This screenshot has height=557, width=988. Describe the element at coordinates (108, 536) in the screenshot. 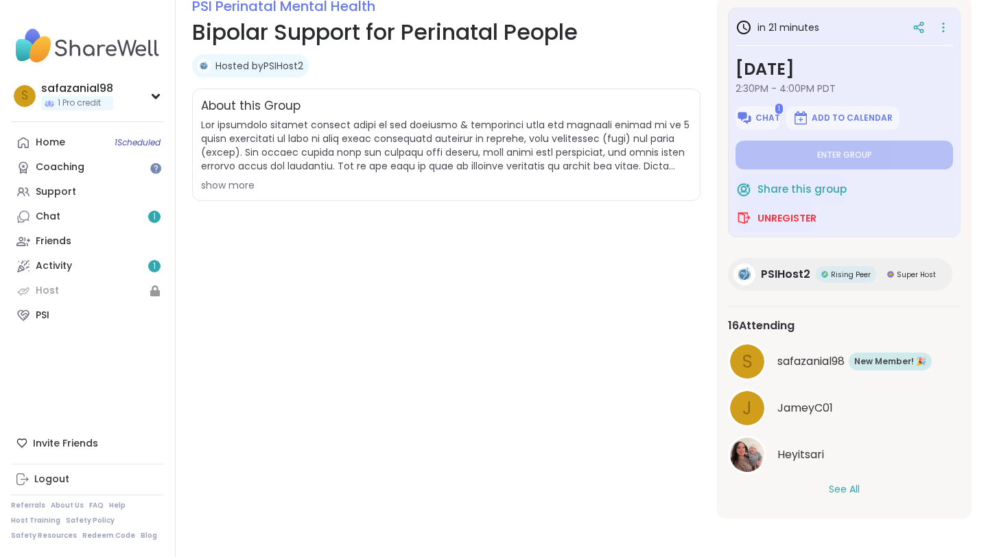

I see `a: Redeem Code` at that location.